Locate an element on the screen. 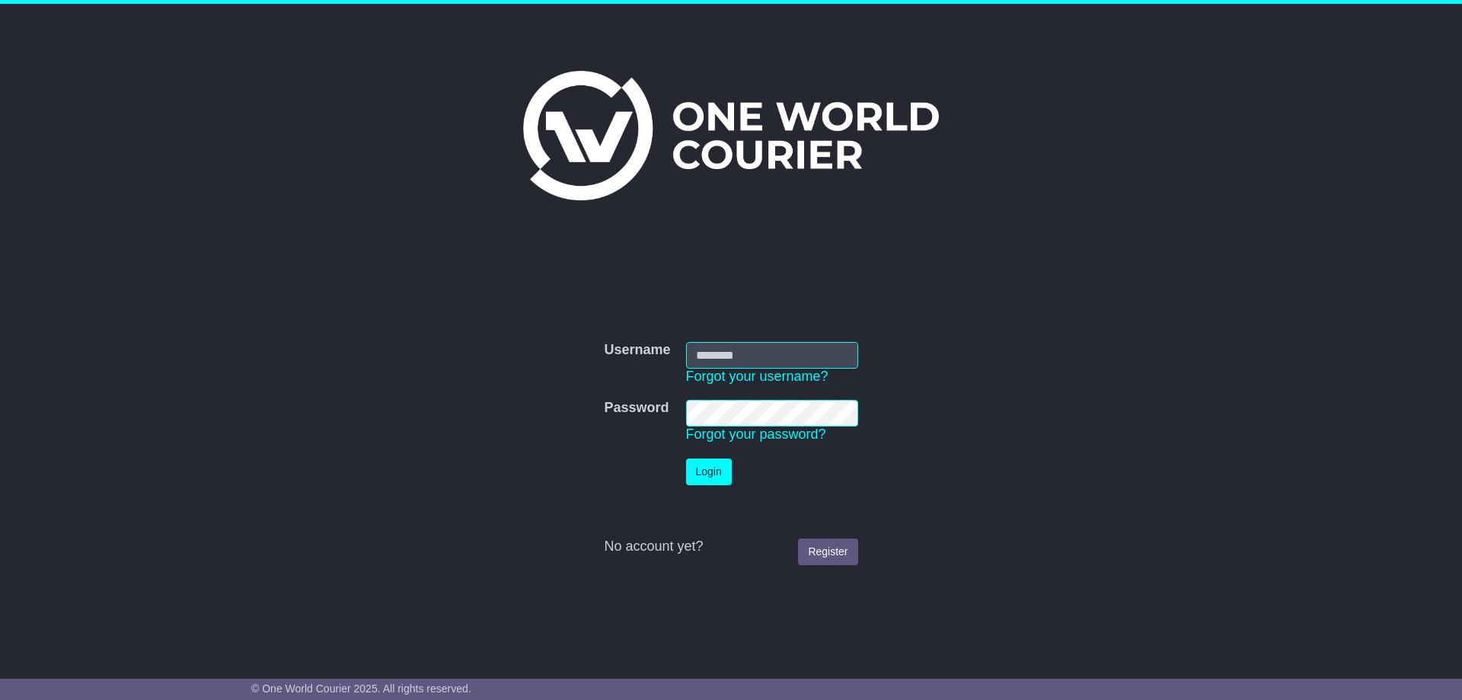 The height and width of the screenshot is (700, 1462). img: One World is located at coordinates (731, 136).